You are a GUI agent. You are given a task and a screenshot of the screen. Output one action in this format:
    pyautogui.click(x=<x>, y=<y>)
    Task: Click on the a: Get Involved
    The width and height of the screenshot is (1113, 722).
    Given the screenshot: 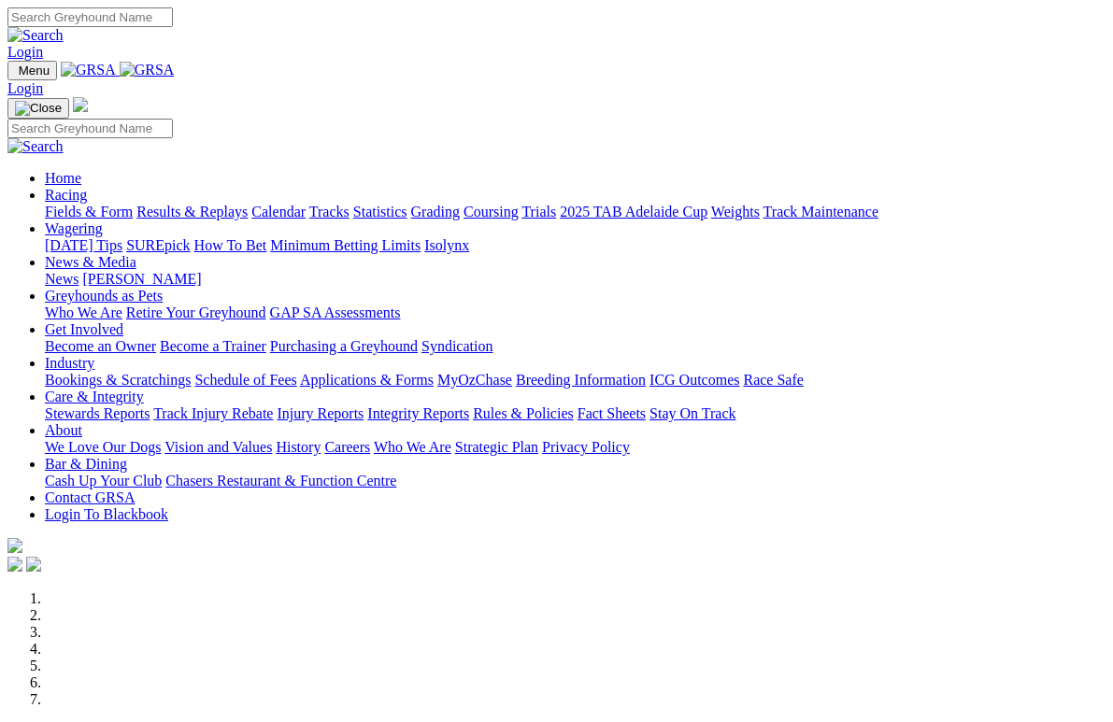 What is the action you would take?
    pyautogui.click(x=84, y=329)
    